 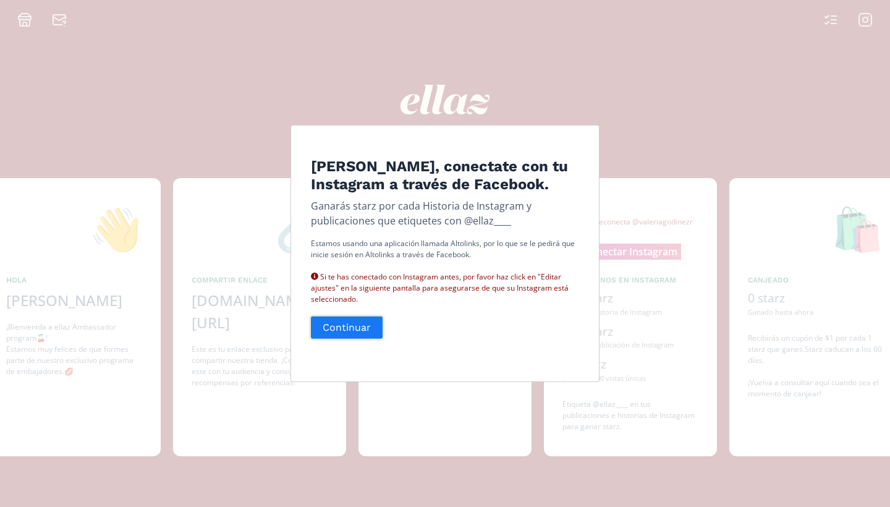 I want to click on div: Edit Program, so click(x=445, y=253).